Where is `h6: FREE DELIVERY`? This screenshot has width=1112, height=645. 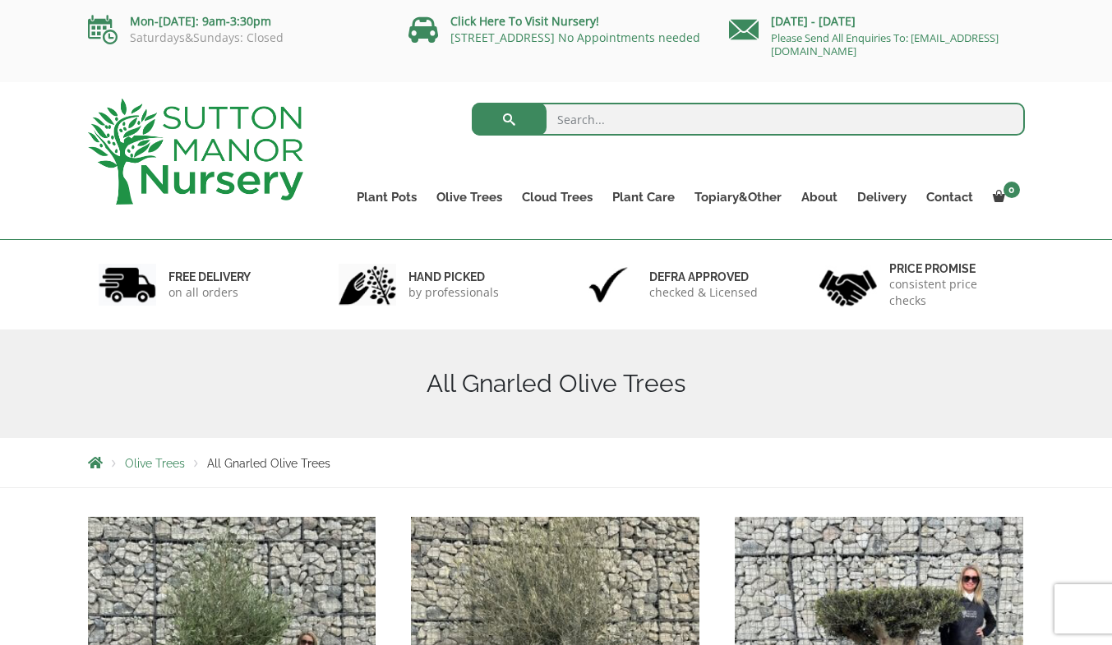 h6: FREE DELIVERY is located at coordinates (210, 277).